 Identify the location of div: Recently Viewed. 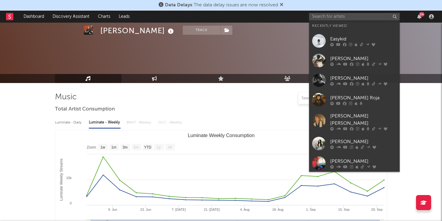
(354, 26).